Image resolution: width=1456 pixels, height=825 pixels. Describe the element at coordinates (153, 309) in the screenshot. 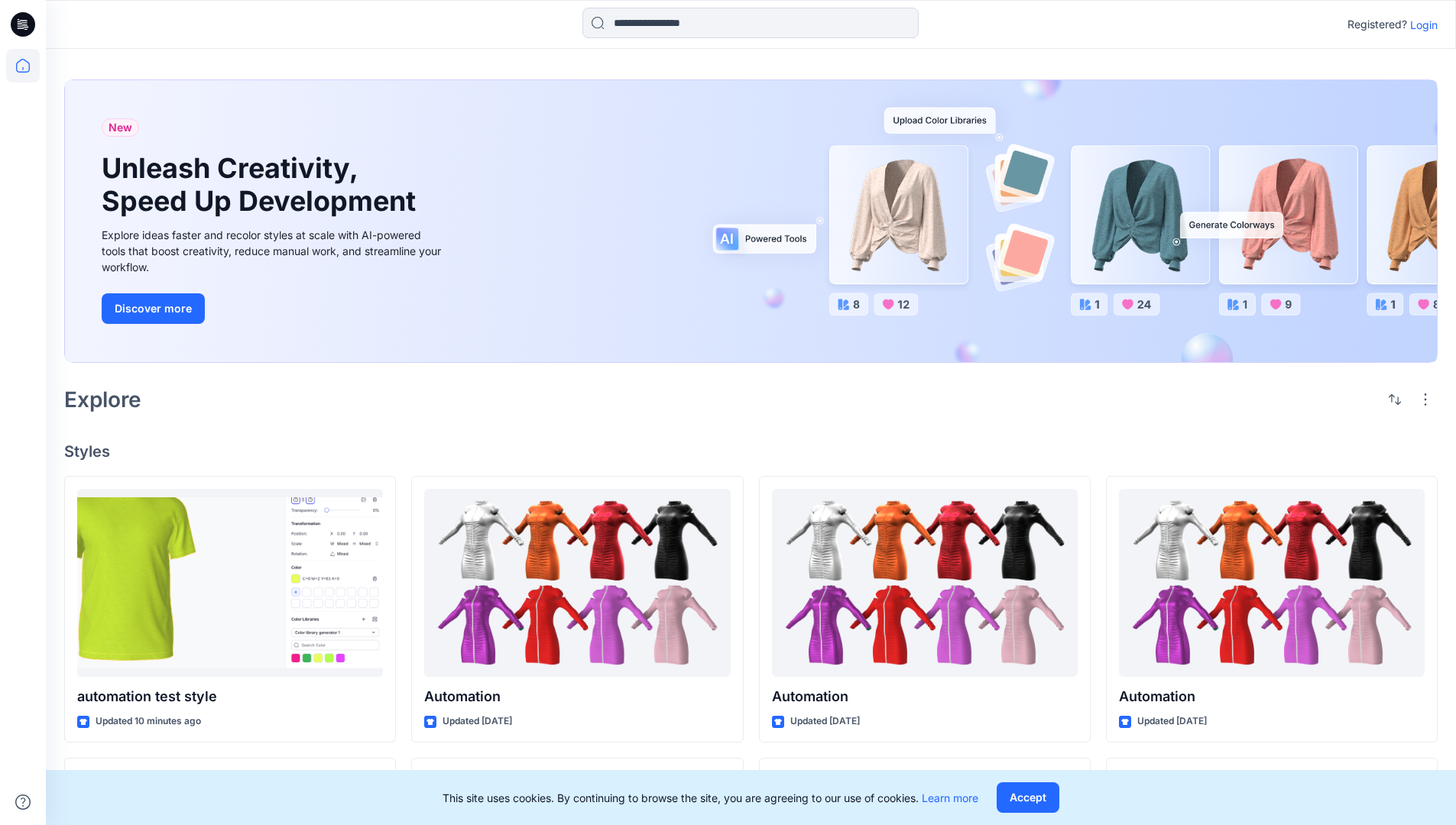

I see `button: Discover more` at that location.